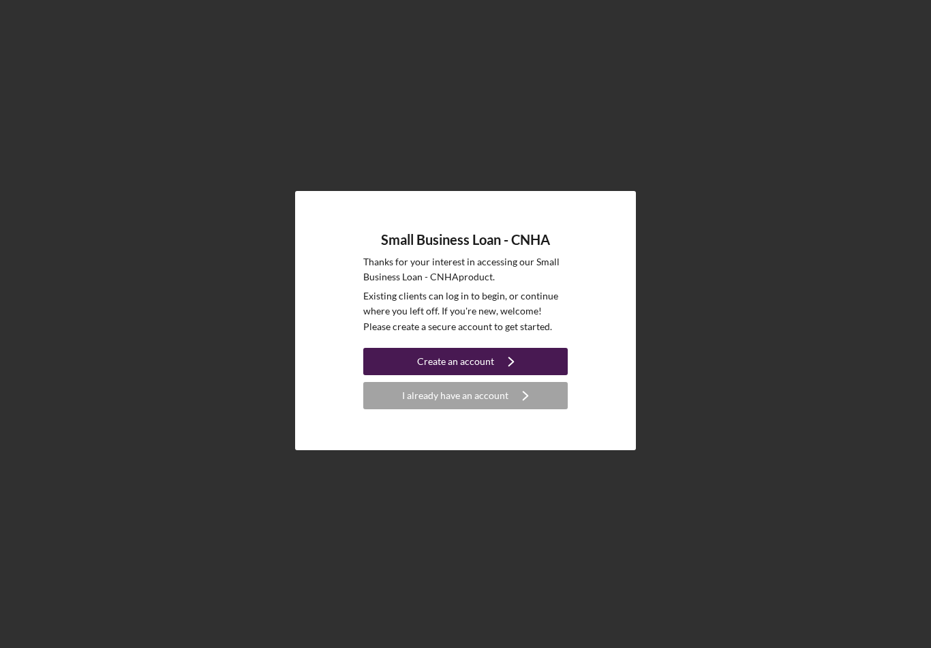  Describe the element at coordinates (466, 239) in the screenshot. I see `h4: Small Business Loan - CNHA` at that location.